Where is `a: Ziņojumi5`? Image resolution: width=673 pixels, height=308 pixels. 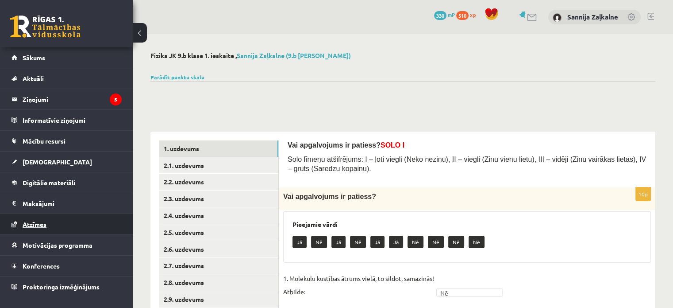 a: Ziņojumi5 is located at coordinates (66, 99).